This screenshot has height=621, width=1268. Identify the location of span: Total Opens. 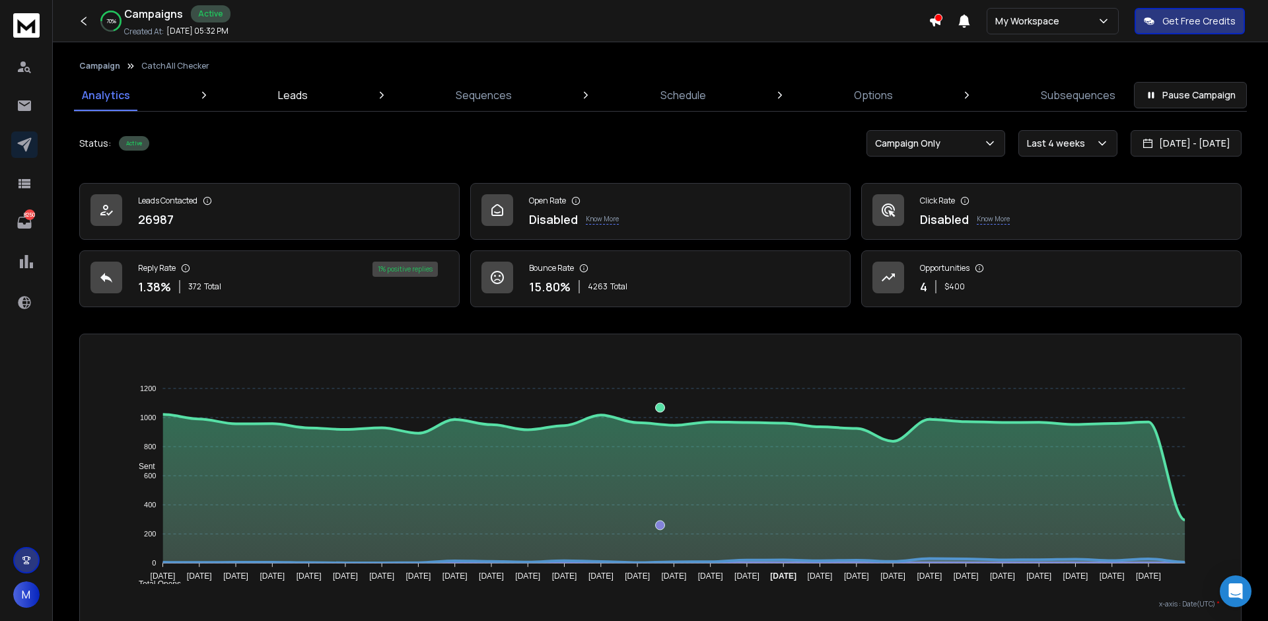
(154, 584).